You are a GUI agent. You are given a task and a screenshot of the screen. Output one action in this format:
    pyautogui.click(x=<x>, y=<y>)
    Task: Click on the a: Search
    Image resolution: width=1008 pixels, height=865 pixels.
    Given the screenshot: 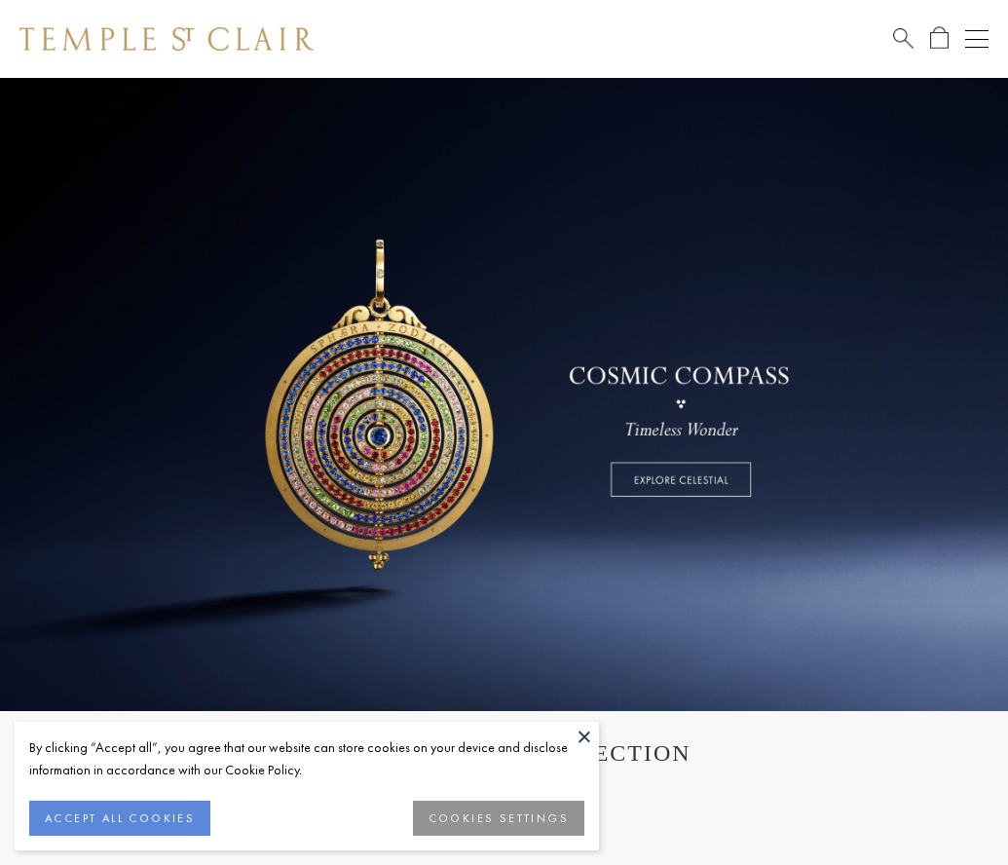 What is the action you would take?
    pyautogui.click(x=903, y=38)
    